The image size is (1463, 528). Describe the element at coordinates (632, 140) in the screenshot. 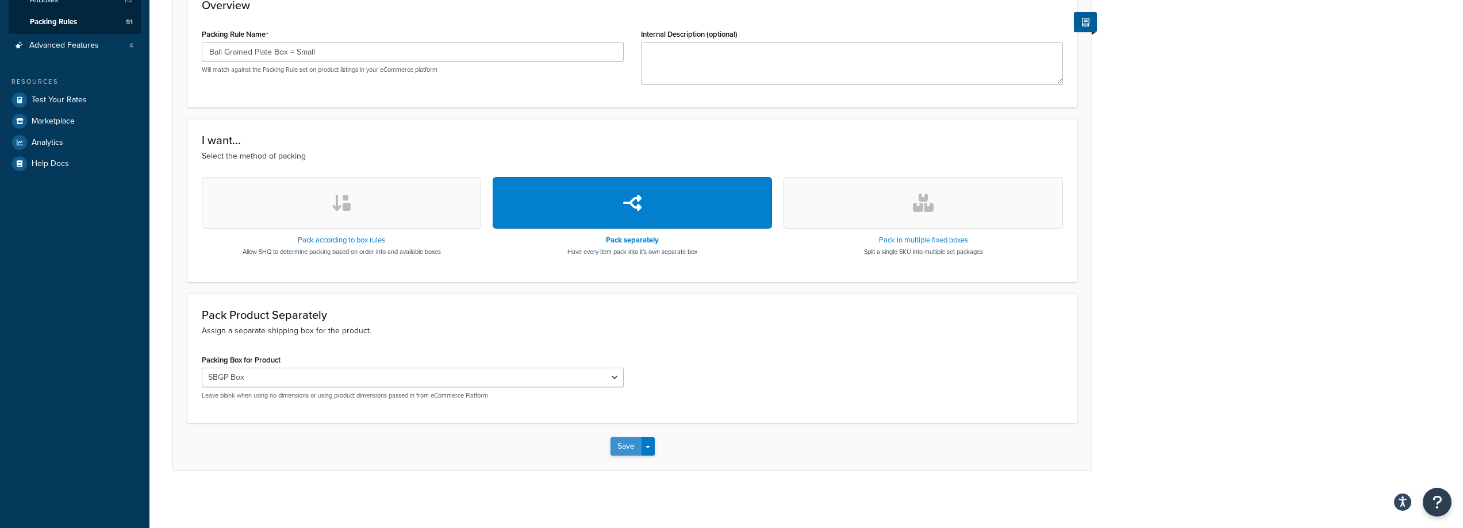

I see `h3: I want...` at that location.